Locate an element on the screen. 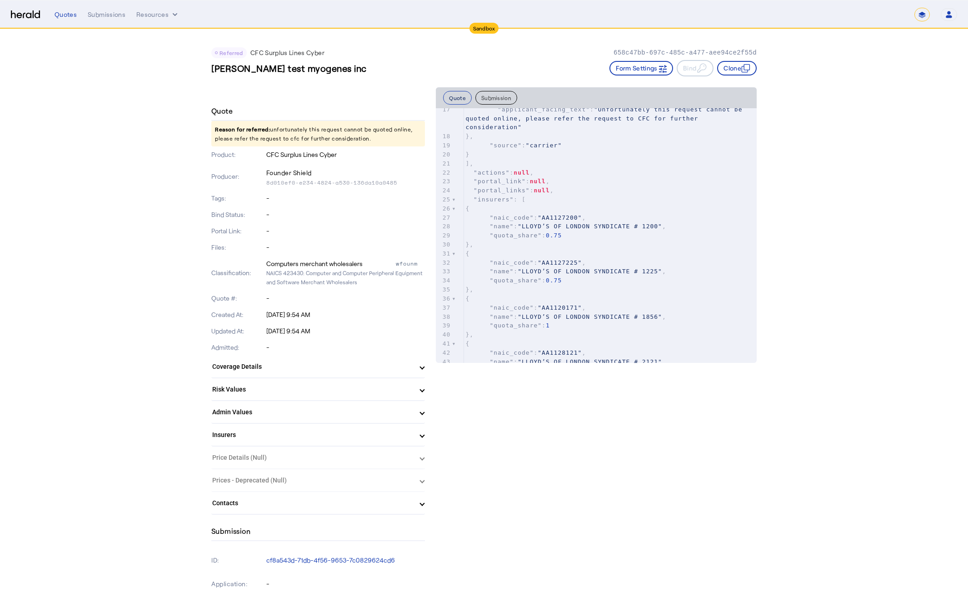 This screenshot has width=968, height=598. div: Submissions is located at coordinates (106, 15).